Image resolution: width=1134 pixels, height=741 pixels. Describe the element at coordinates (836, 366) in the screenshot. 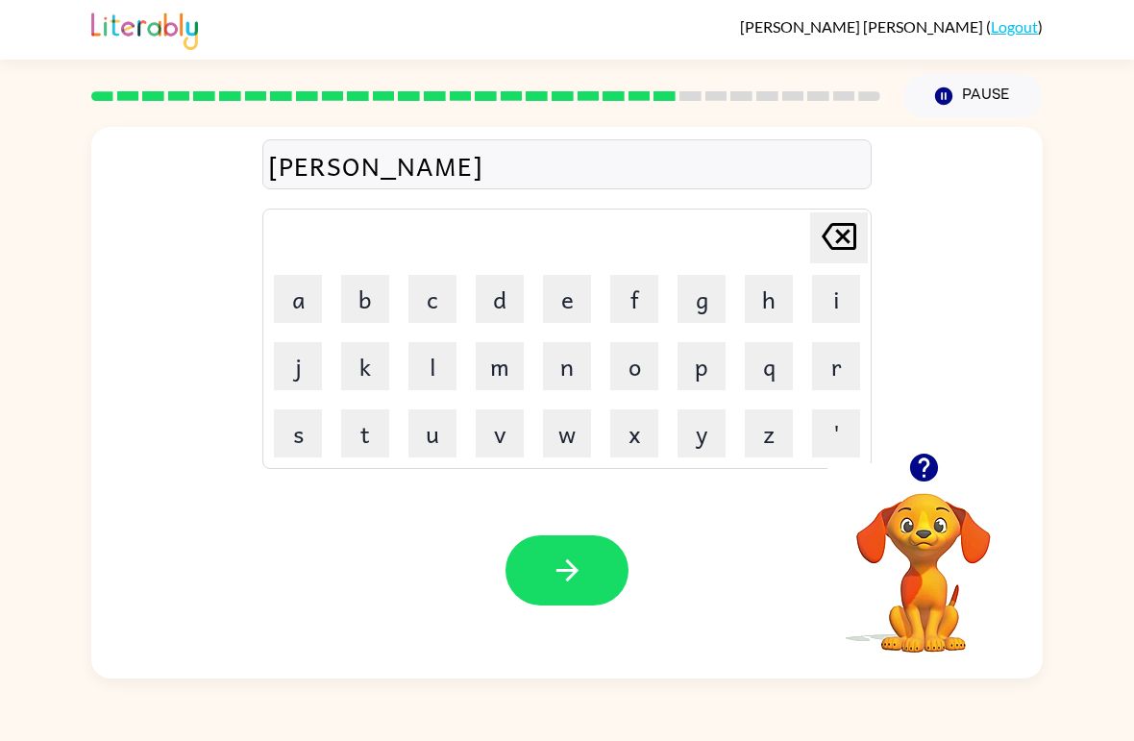

I see `button: r` at that location.